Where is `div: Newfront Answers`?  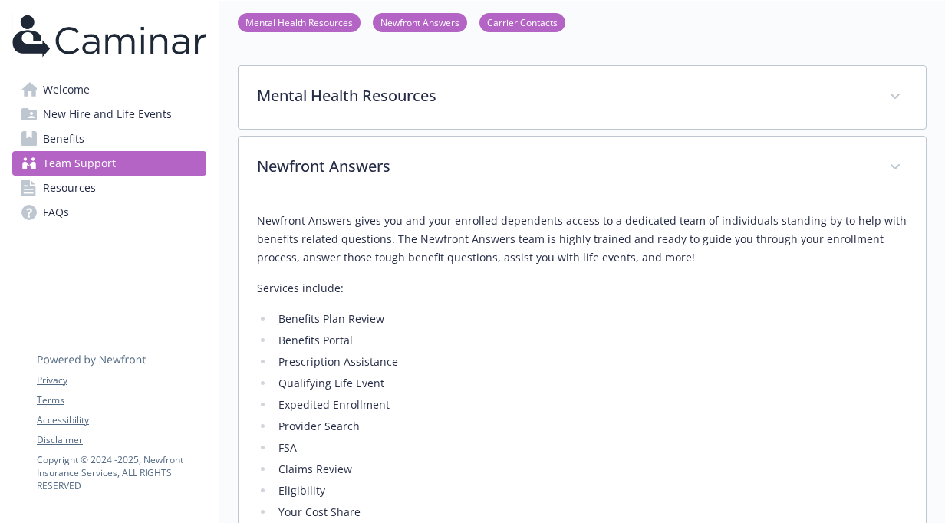
div: Newfront Answers is located at coordinates (582, 168).